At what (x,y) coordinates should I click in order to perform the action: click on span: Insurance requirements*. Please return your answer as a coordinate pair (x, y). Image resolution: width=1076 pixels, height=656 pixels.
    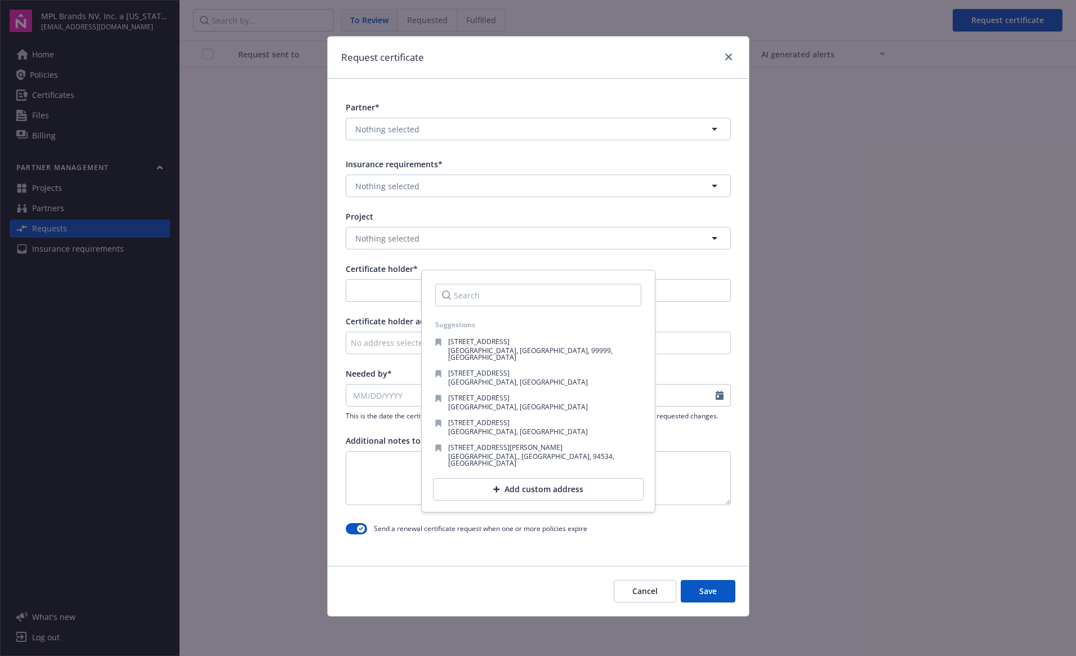
    Looking at the image, I should click on (394, 164).